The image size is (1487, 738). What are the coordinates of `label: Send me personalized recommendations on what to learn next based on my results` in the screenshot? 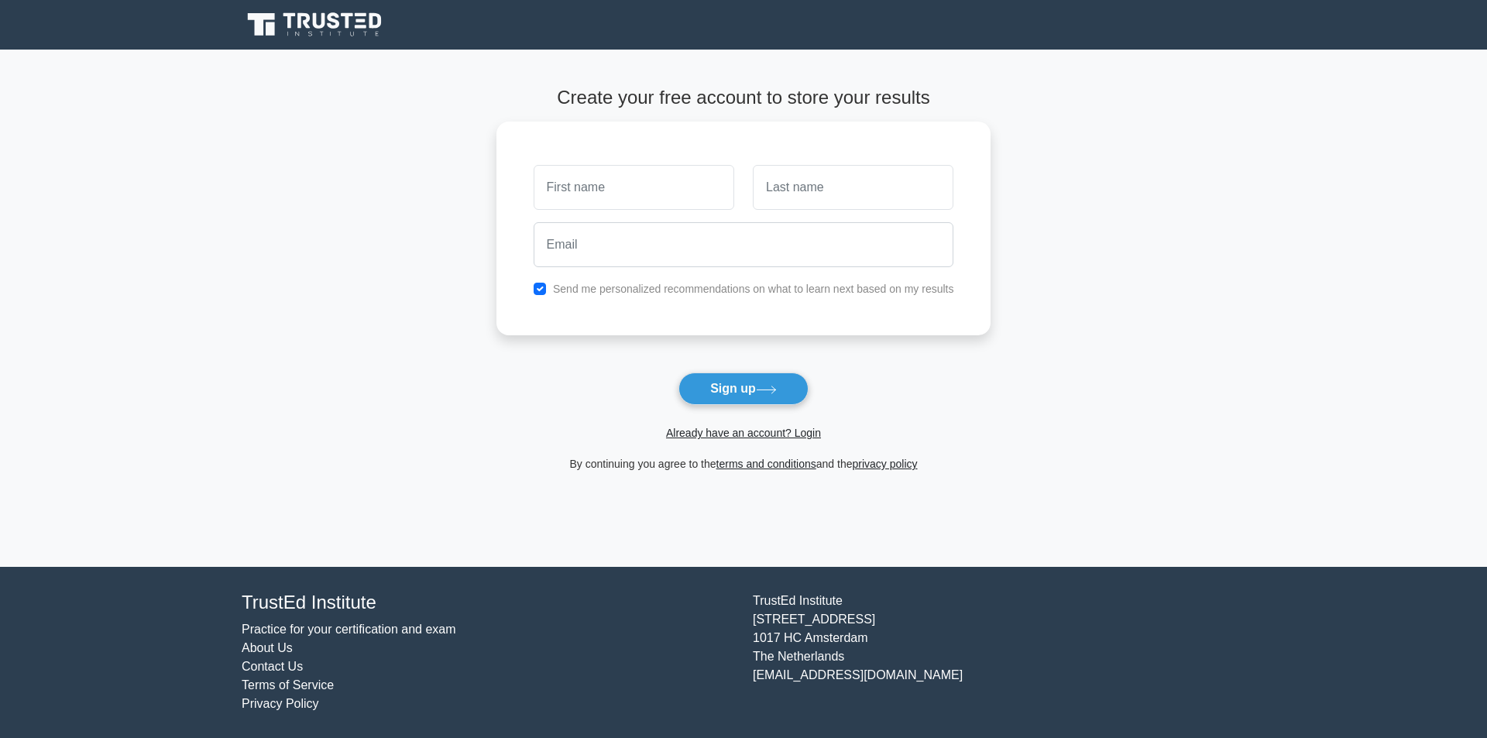 It's located at (754, 289).